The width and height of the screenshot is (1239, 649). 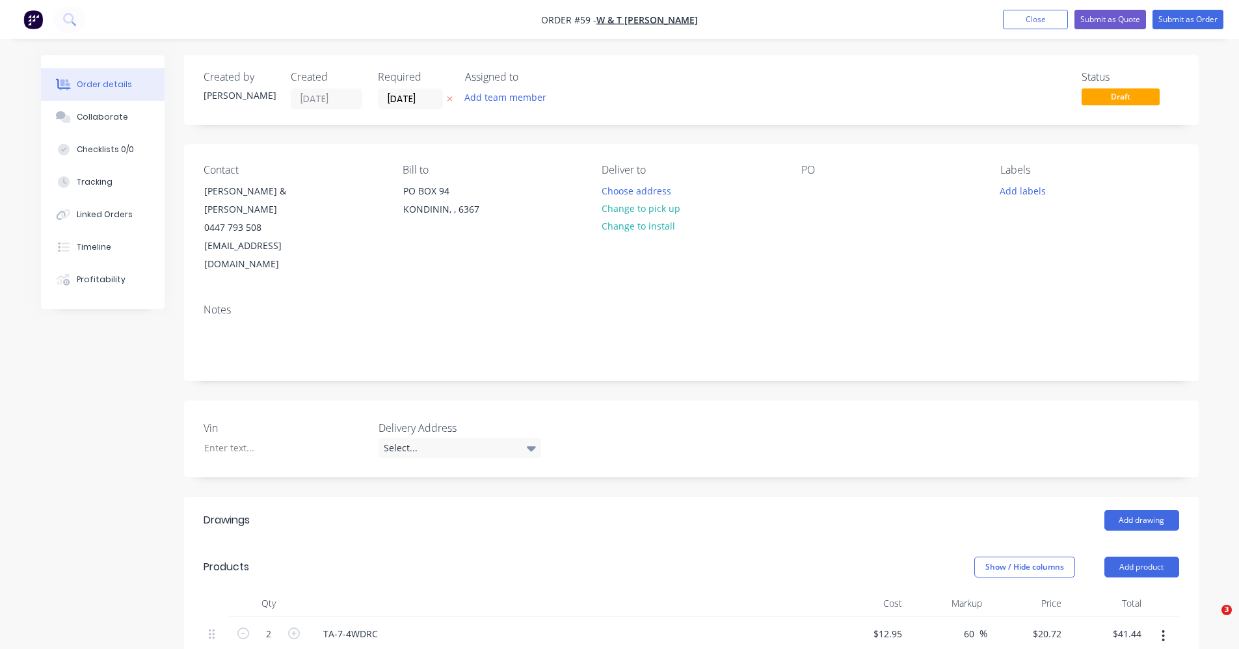 What do you see at coordinates (1089, 170) in the screenshot?
I see `div: Labels` at bounding box center [1089, 170].